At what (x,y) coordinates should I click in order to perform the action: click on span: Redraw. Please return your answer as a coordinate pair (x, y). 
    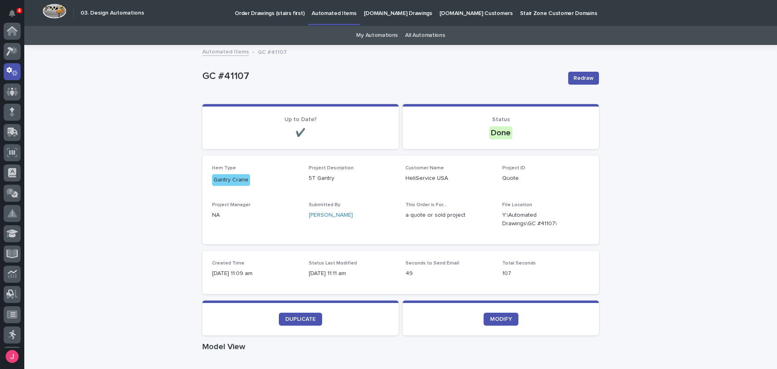
    Looking at the image, I should click on (584, 78).